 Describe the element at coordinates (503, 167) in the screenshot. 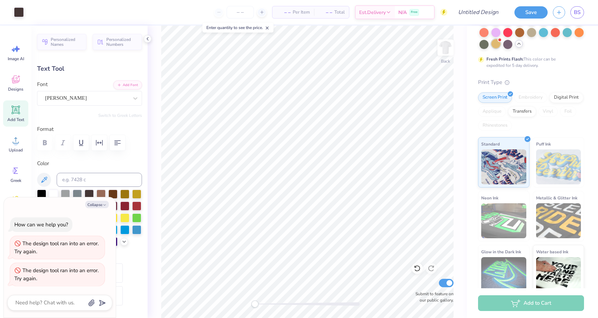

I see `img: Standard` at that location.